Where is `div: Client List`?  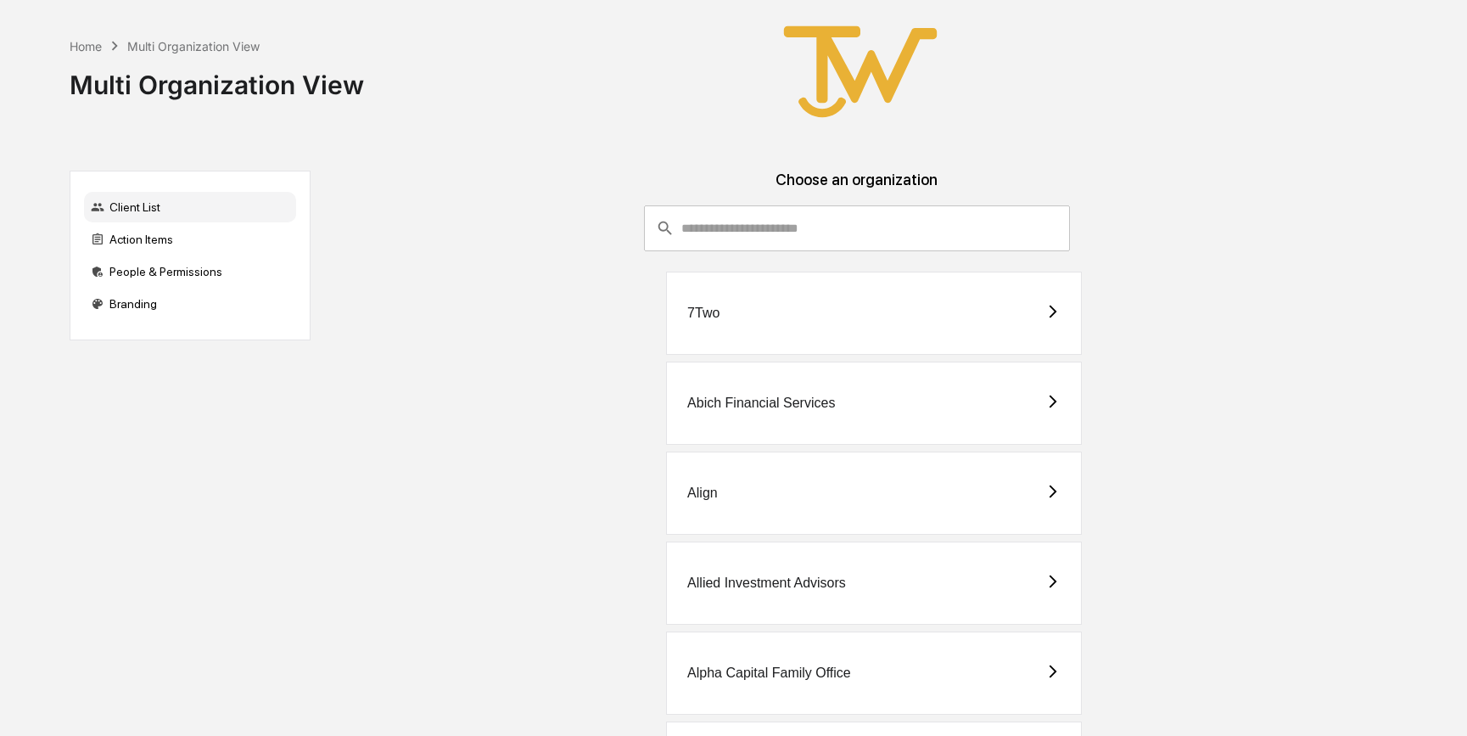
div: Client List is located at coordinates (190, 207).